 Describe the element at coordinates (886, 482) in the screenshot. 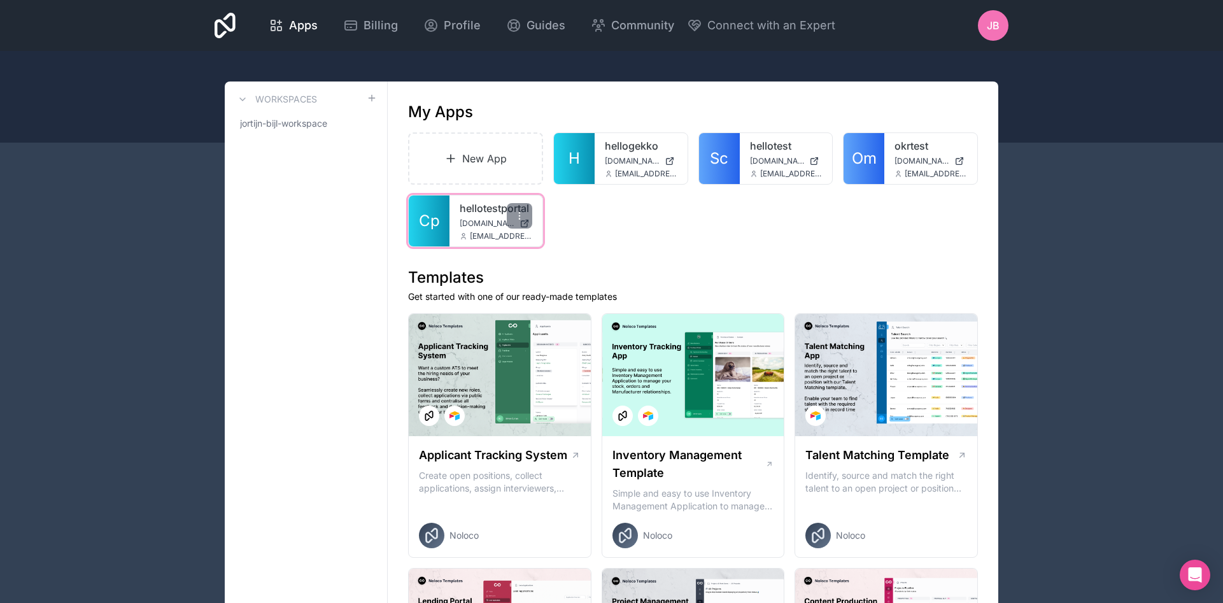

I see `p: Identify, source and match the right talent to an open project or position with our Talent Matchi...` at that location.